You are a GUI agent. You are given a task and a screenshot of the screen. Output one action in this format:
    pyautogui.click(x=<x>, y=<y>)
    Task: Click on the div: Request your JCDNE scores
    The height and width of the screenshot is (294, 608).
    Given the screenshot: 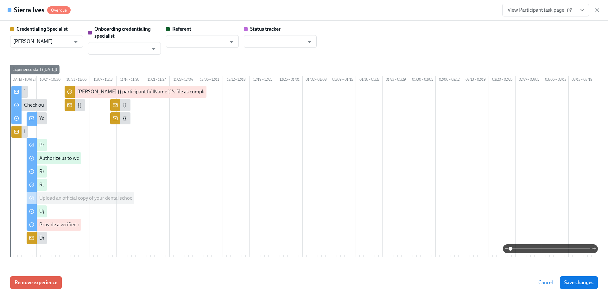 What is the action you would take?
    pyautogui.click(x=69, y=185)
    